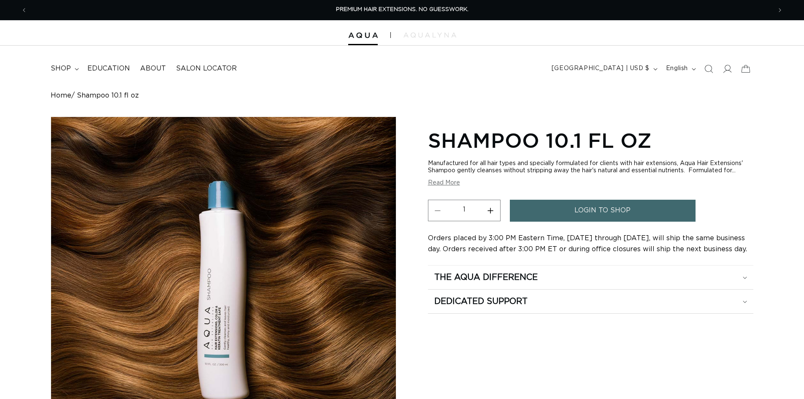 This screenshot has height=399, width=804. Describe the element at coordinates (24, 10) in the screenshot. I see `button: Previous announcement` at that location.